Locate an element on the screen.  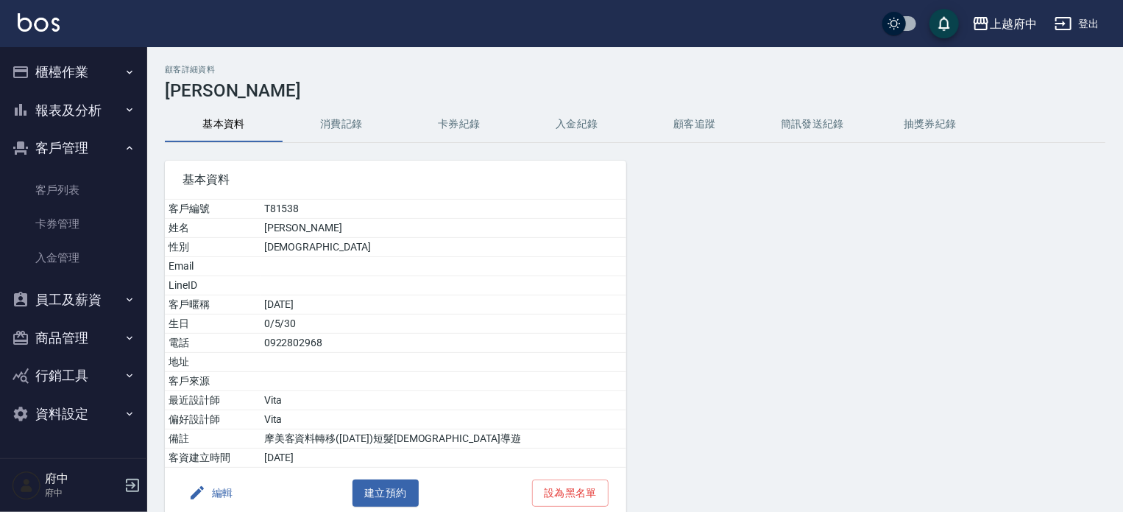
td: 0/5/30 is located at coordinates (443, 324).